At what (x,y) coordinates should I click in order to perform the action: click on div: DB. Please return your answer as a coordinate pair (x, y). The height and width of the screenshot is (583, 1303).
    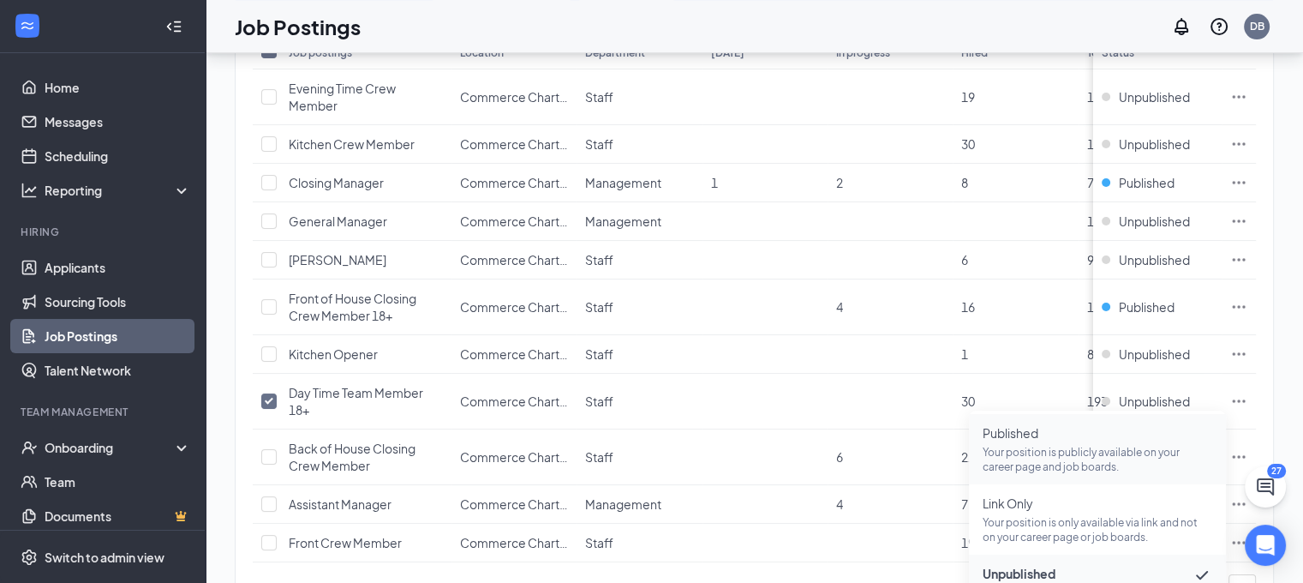
    Looking at the image, I should click on (1257, 26).